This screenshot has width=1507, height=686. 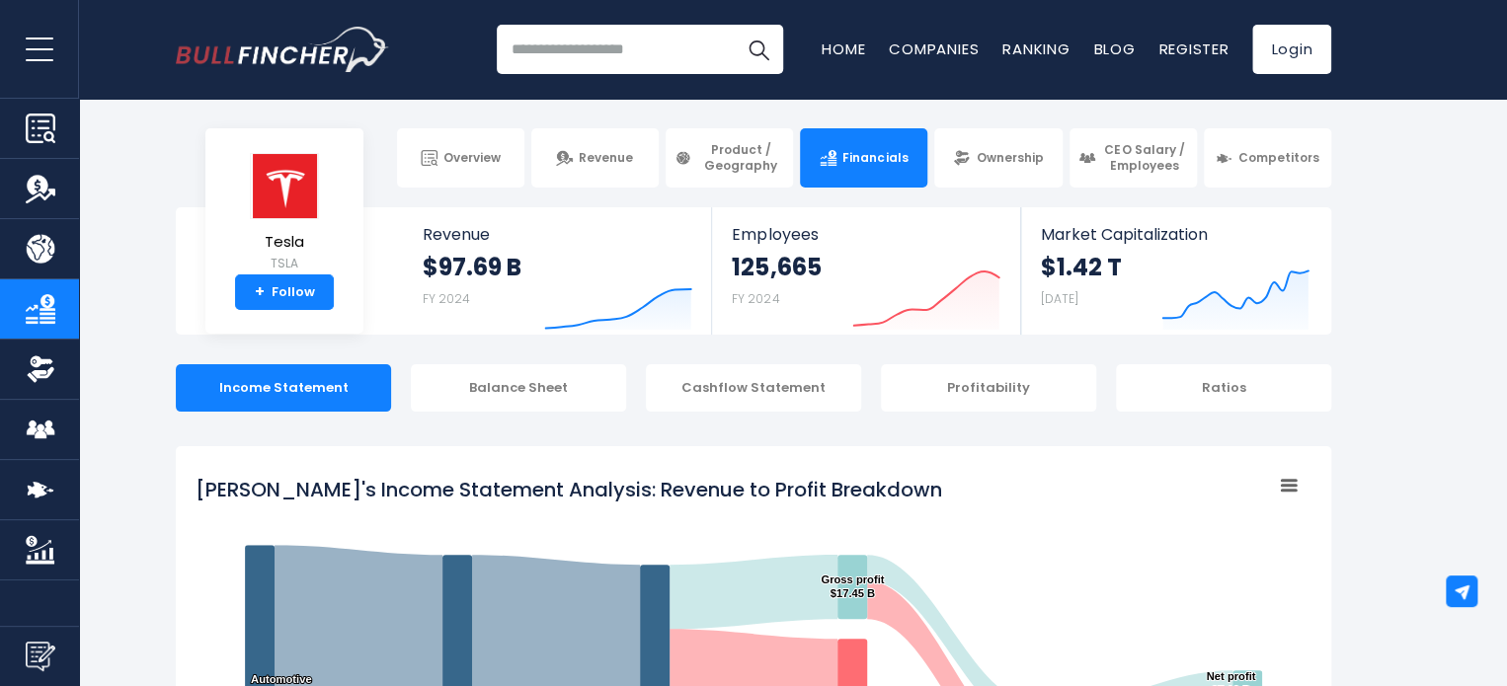 I want to click on a: Ranking, so click(x=1036, y=48).